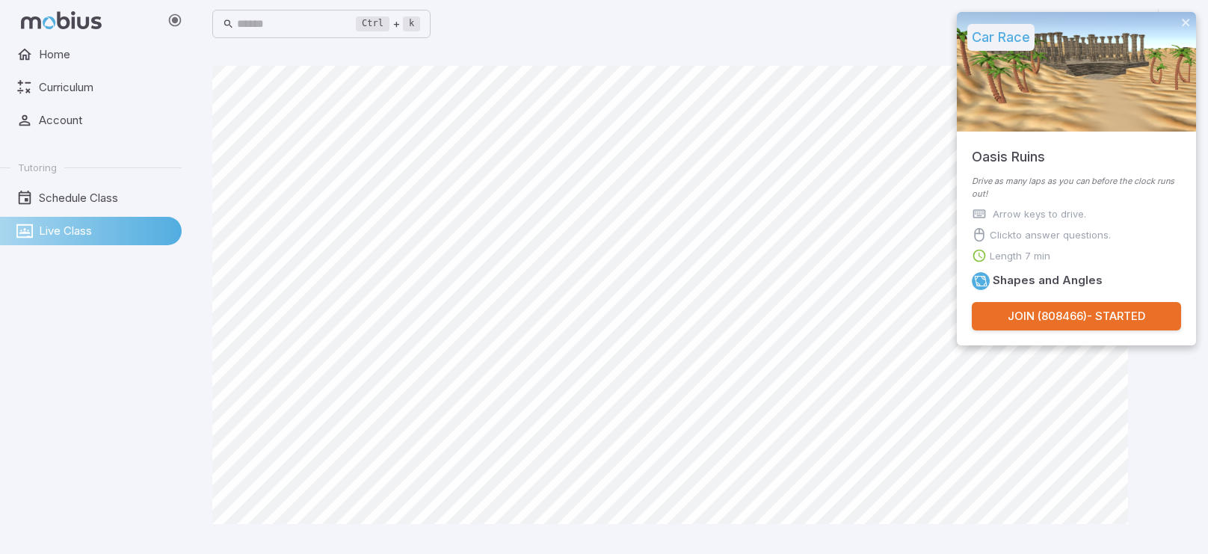 This screenshot has width=1208, height=554. I want to click on span: Account, so click(105, 120).